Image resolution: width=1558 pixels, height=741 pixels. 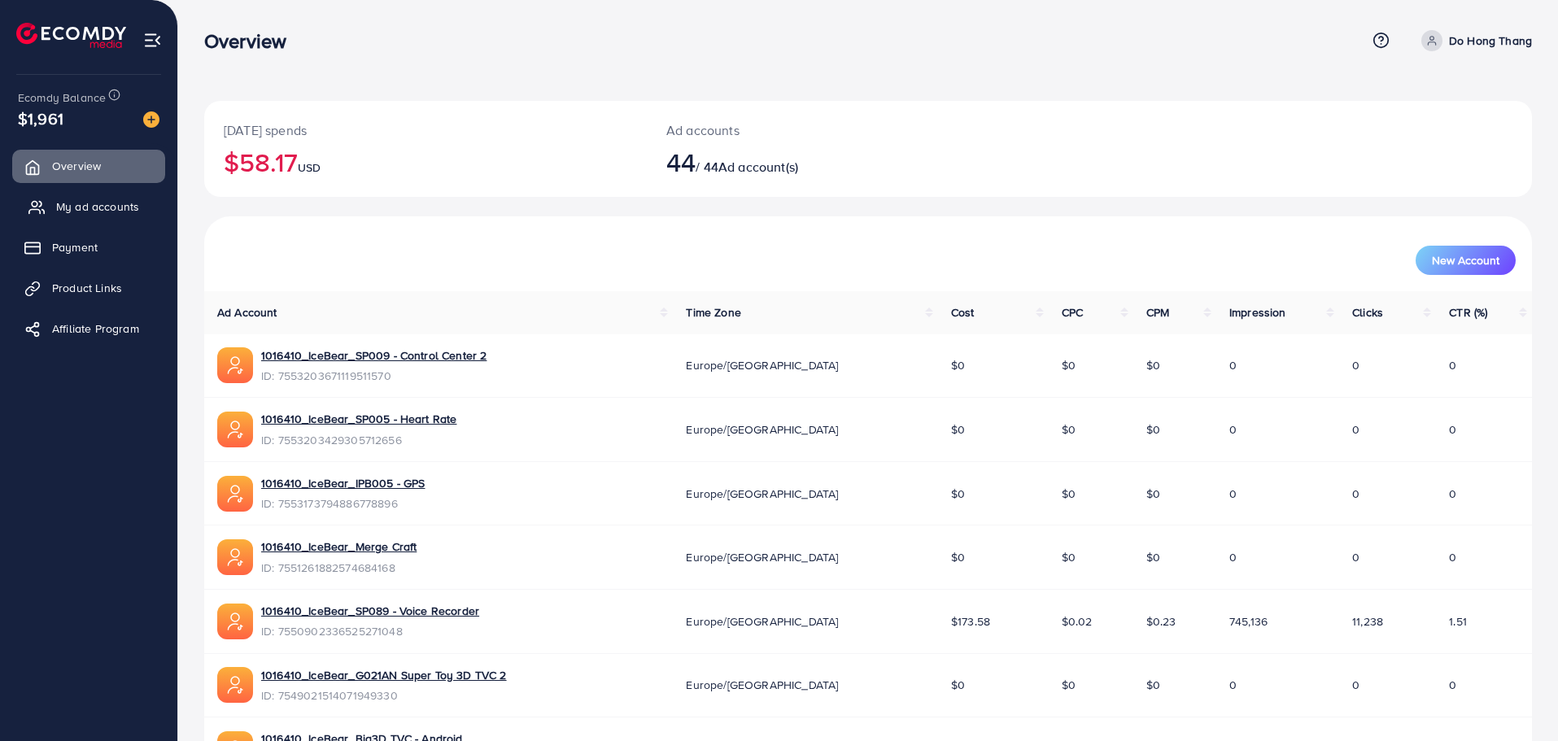 I want to click on span: USD, so click(x=309, y=168).